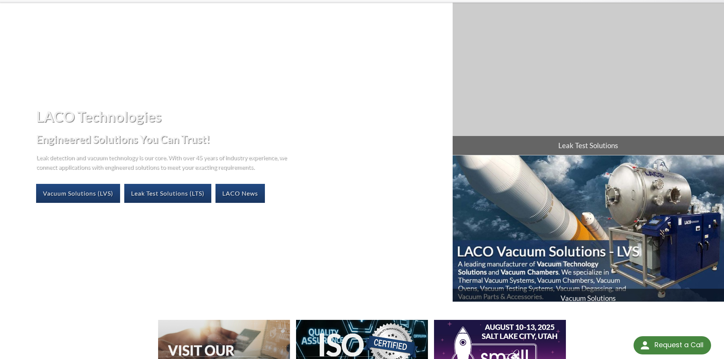  Describe the element at coordinates (588, 298) in the screenshot. I see `span: Vacuum Solutions` at that location.